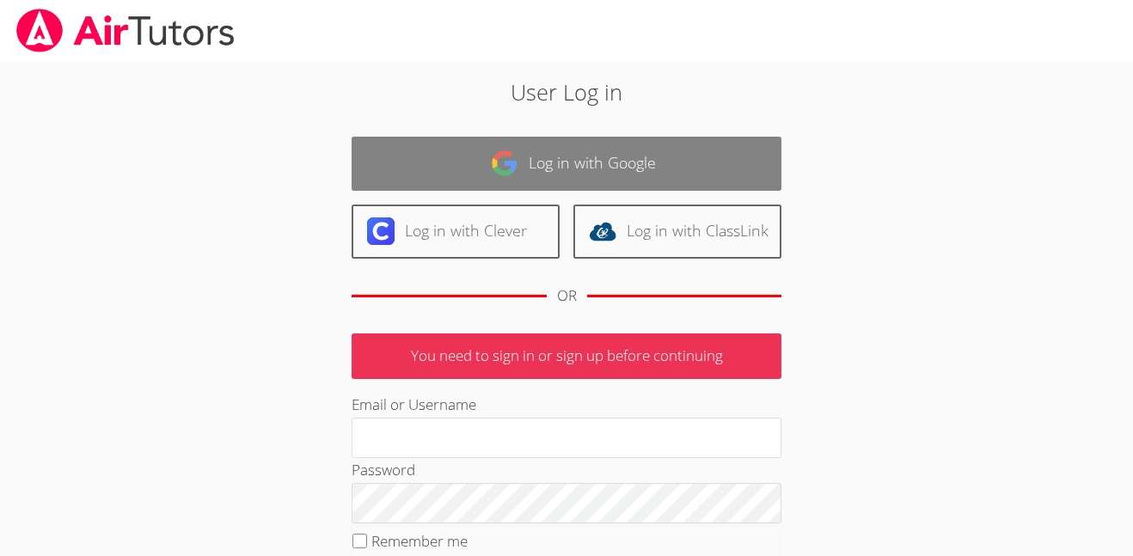  Describe the element at coordinates (381, 231) in the screenshot. I see `img: clever-logo-6eab21bc6e7a338710f1a6ff85c0baf02591cd810cc4098c63d3a4b26e2feb20.svg` at that location.